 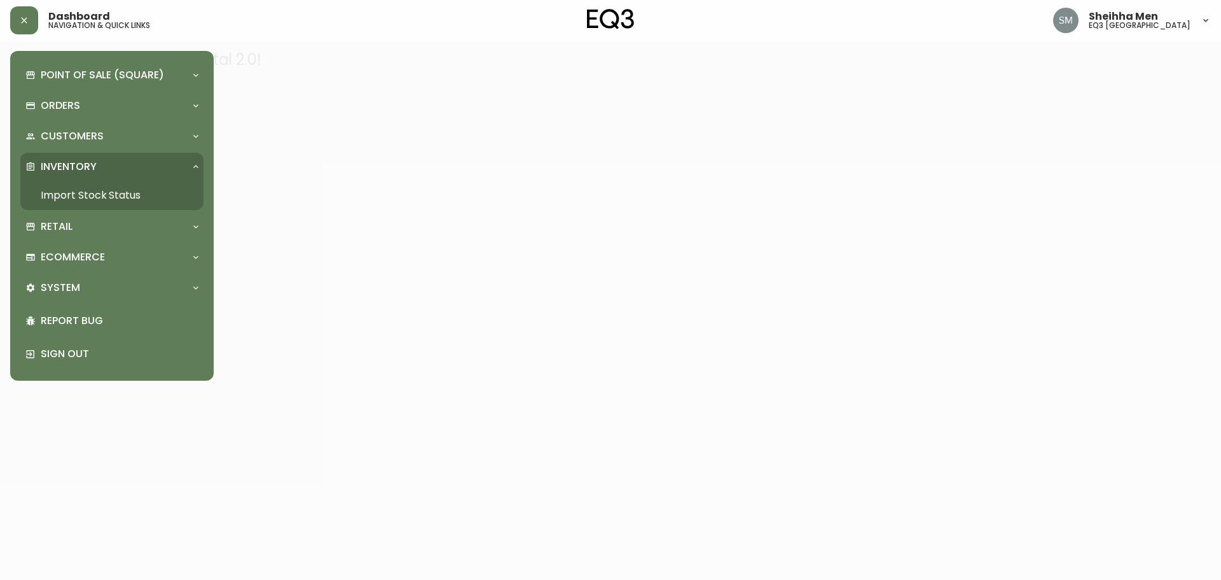 I want to click on p: Customers, so click(x=72, y=136).